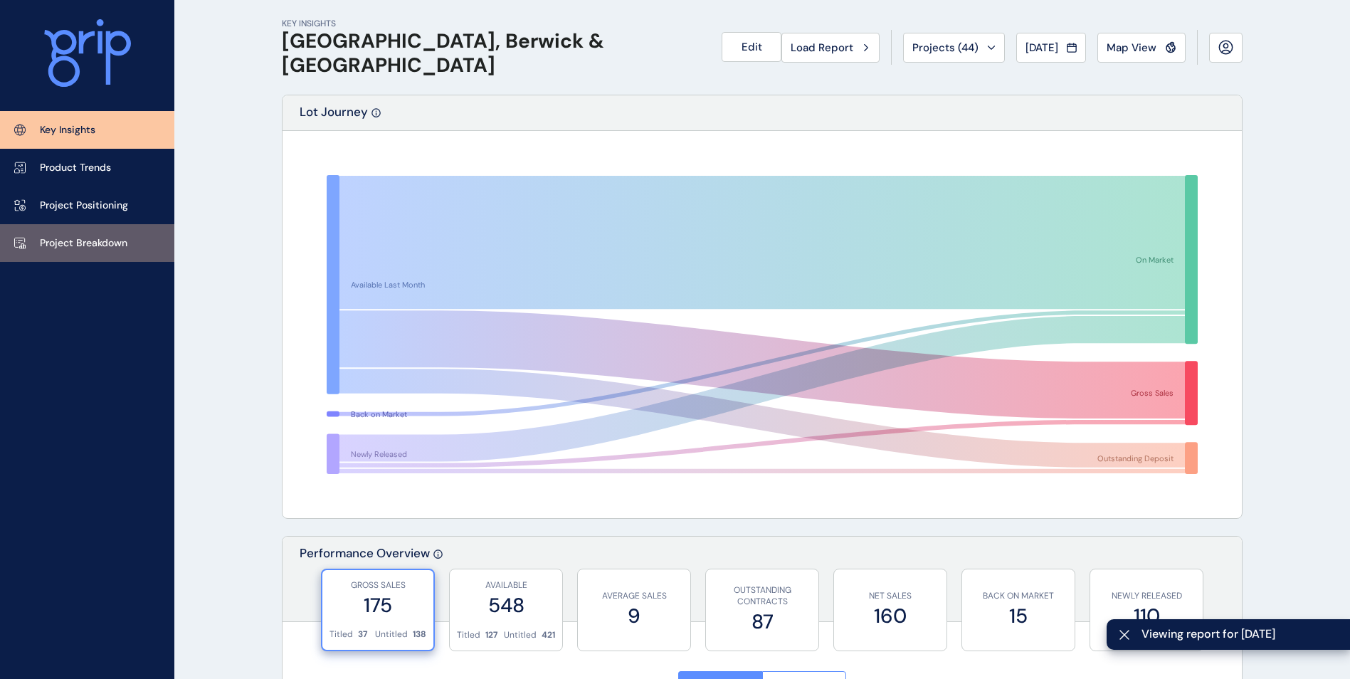  Describe the element at coordinates (334, 117) in the screenshot. I see `p: Lot Journey` at that location.